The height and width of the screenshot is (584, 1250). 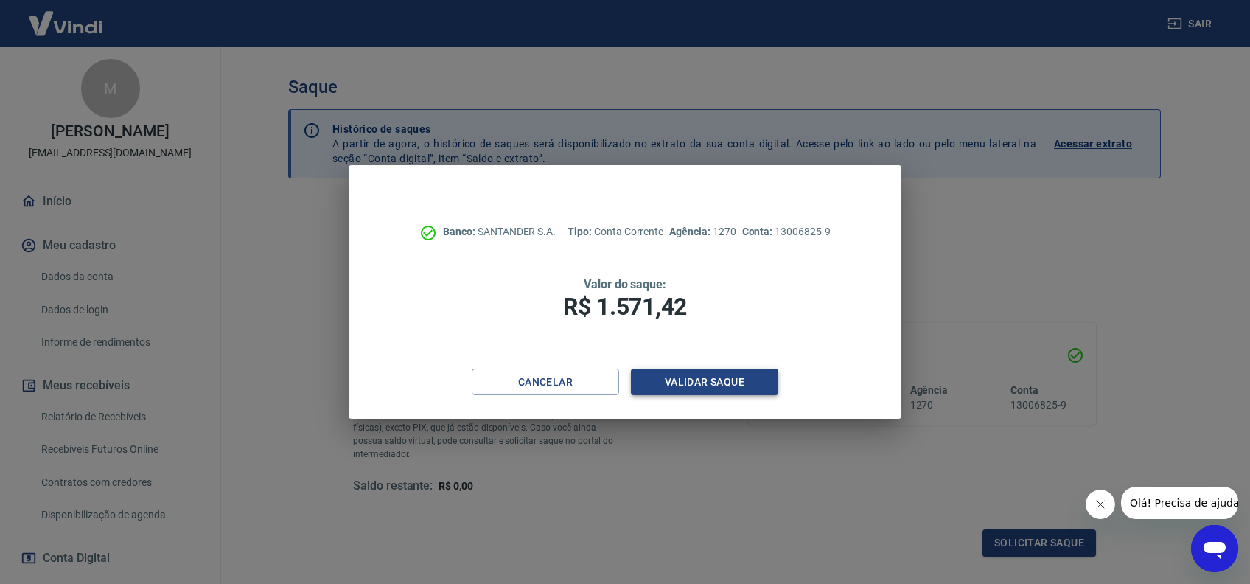 What do you see at coordinates (759, 231) in the screenshot?
I see `span: Conta:` at bounding box center [759, 231].